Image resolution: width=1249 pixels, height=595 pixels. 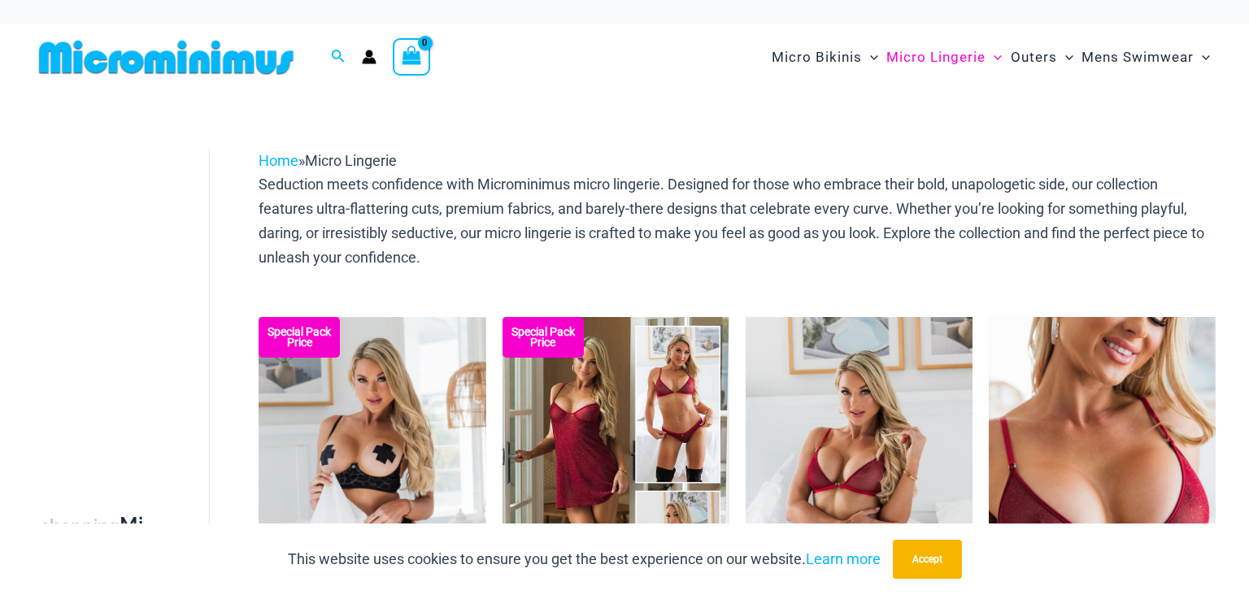 I want to click on a: Home, so click(x=278, y=160).